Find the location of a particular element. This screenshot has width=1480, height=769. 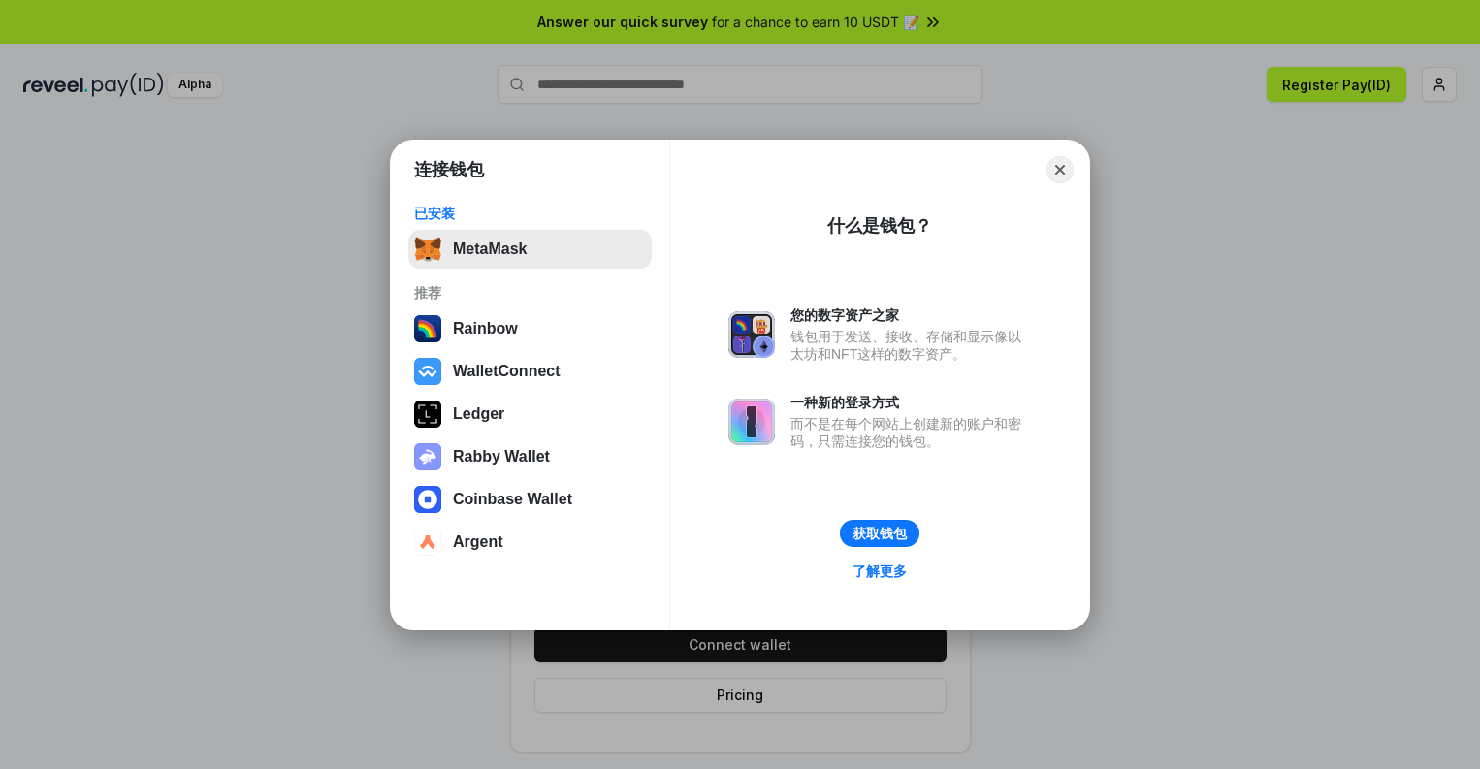

button: Rabby Wallet is located at coordinates (530, 457).